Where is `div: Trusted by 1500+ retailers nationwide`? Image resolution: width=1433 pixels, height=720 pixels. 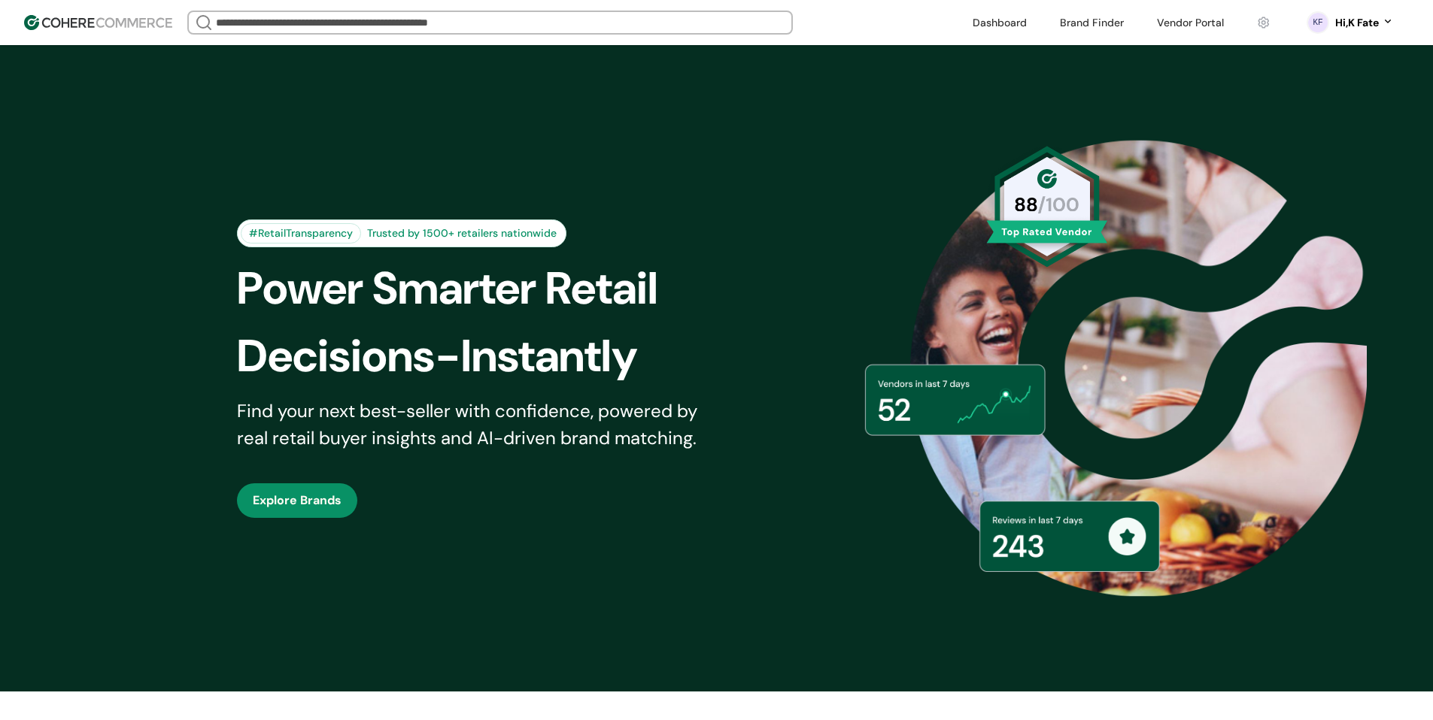
div: Trusted by 1500+ retailers nationwide is located at coordinates (462, 233).